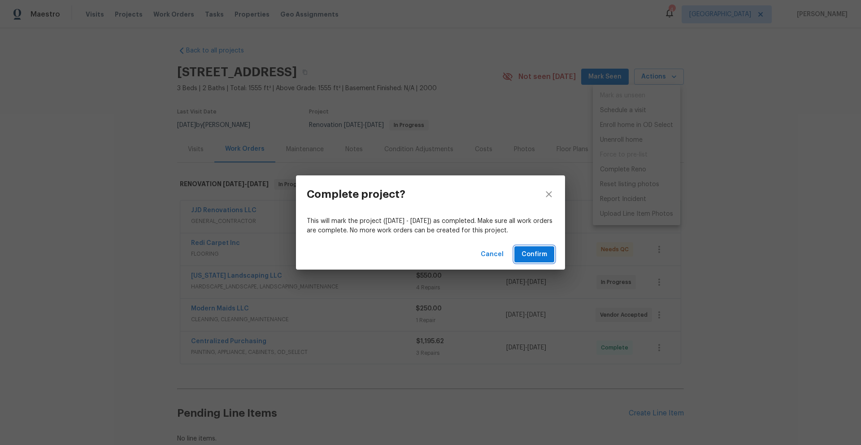 This screenshot has height=445, width=861. I want to click on button: Confirm, so click(534, 254).